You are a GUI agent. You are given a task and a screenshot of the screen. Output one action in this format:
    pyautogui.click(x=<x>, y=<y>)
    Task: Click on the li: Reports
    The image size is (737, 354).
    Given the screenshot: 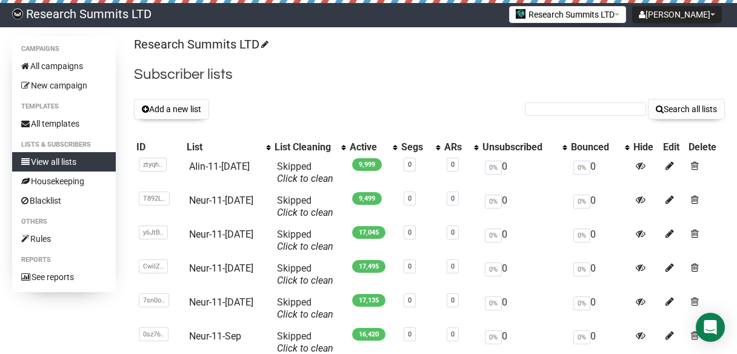 What is the action you would take?
    pyautogui.click(x=64, y=260)
    